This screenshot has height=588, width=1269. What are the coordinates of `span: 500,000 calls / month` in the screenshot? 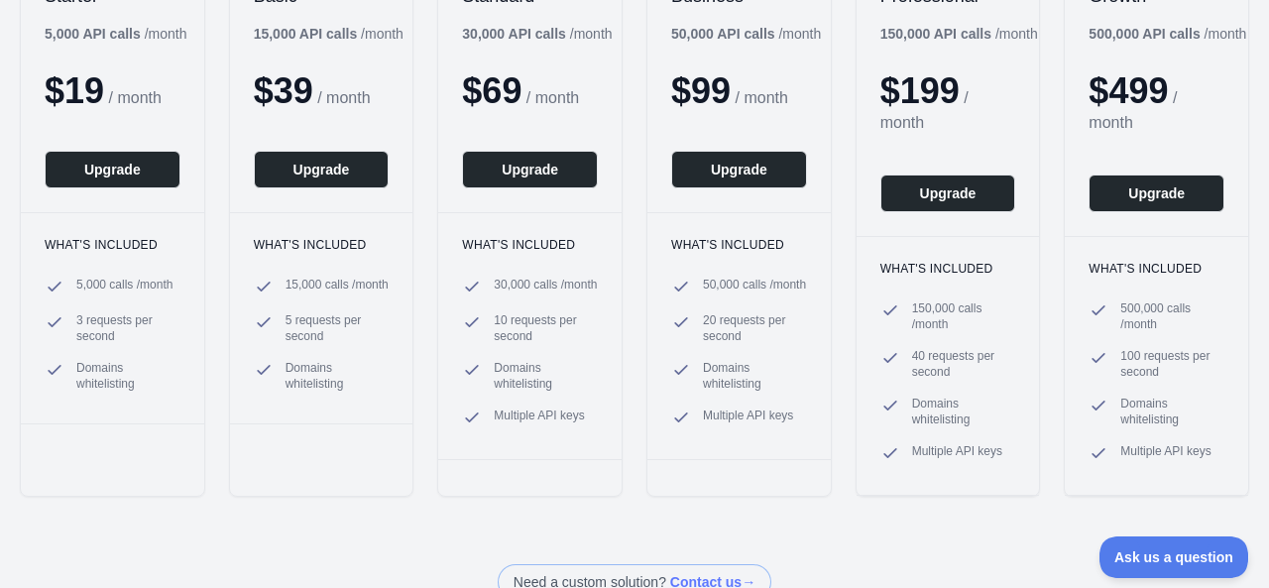 It's located at (1172, 316).